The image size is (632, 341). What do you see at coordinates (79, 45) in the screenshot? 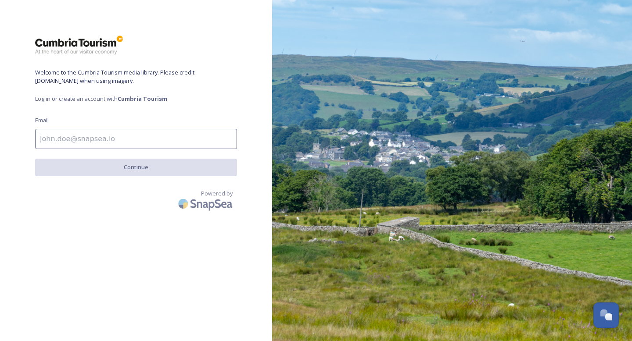
I see `img: ct_logo.png` at bounding box center [79, 45].